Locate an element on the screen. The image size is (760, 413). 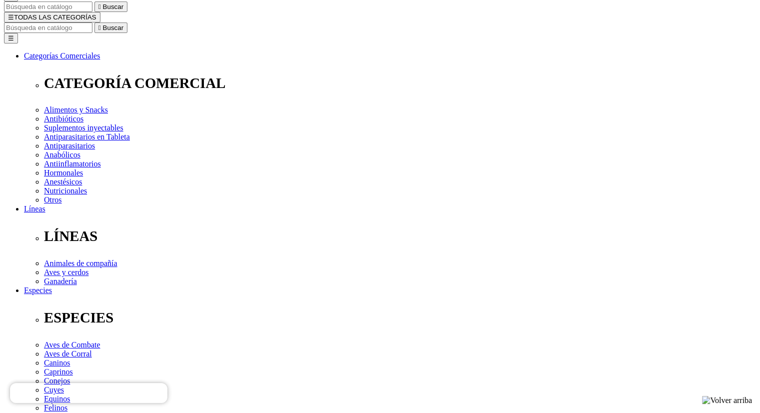
a: Conejos is located at coordinates (57, 380).